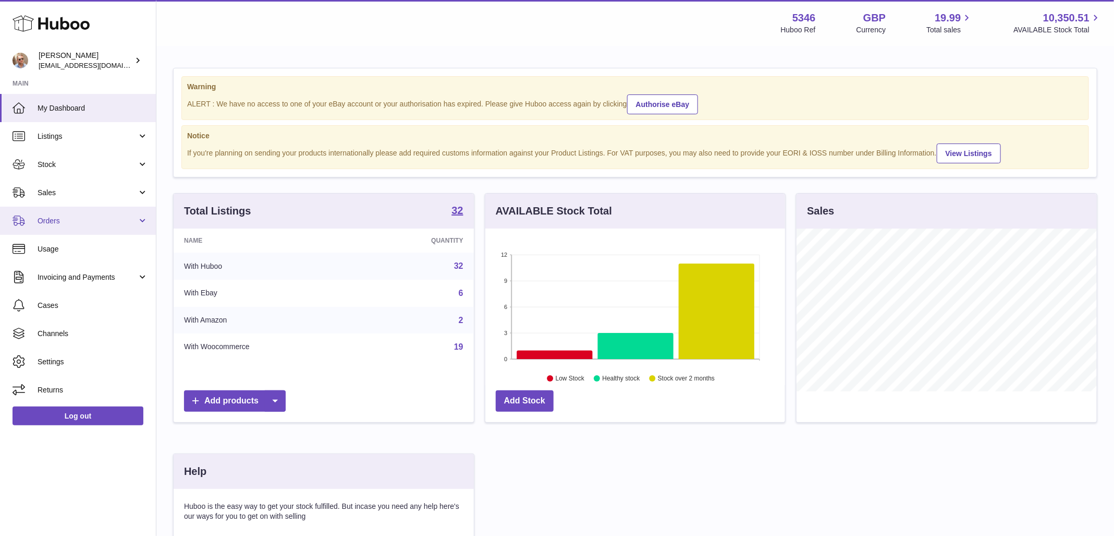 Image resolution: width=1114 pixels, height=536 pixels. What do you see at coordinates (93, 108) in the screenshot?
I see `span: My Dashboard` at bounding box center [93, 108].